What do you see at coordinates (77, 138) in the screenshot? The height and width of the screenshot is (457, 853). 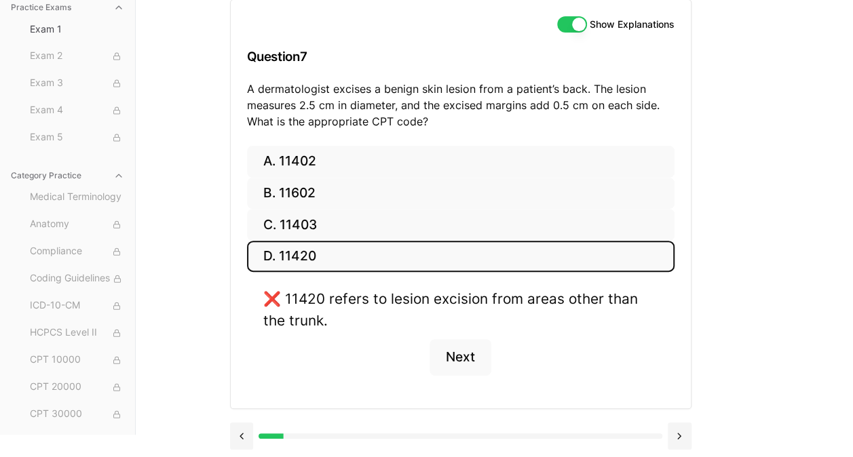 I see `span: Exam 5` at bounding box center [77, 138].